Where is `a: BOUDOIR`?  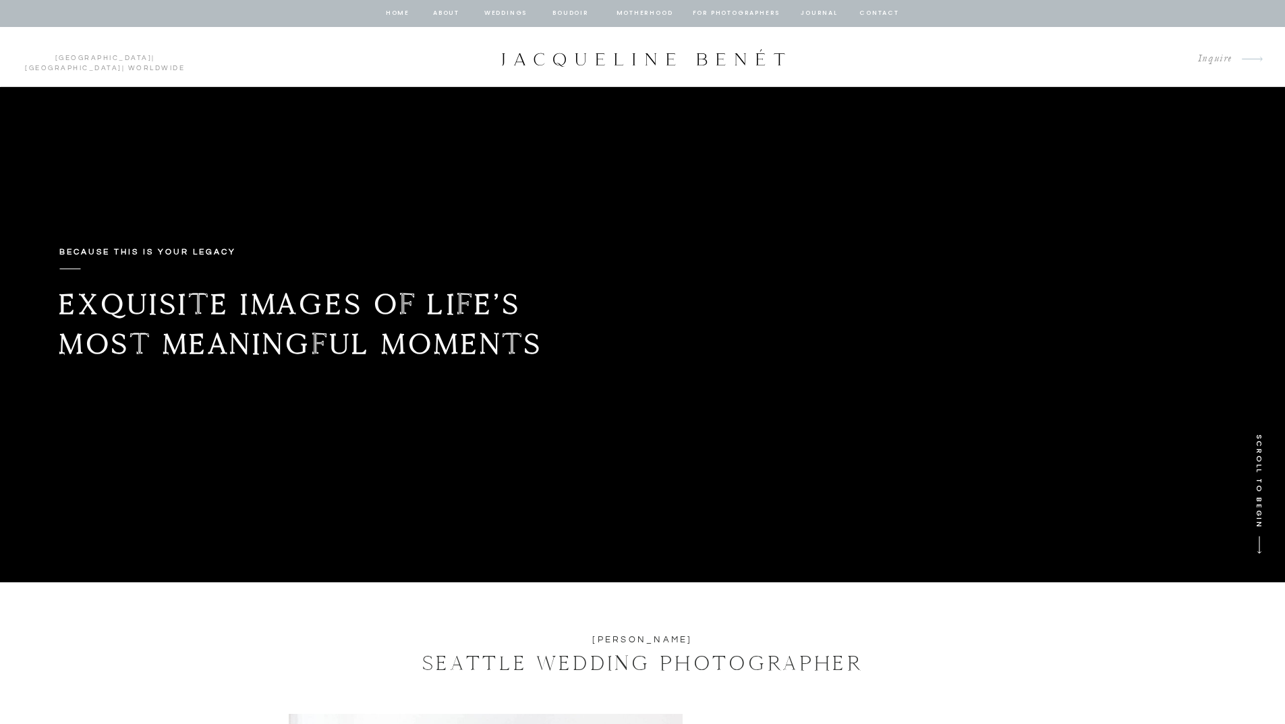
a: BOUDOIR is located at coordinates (571, 13).